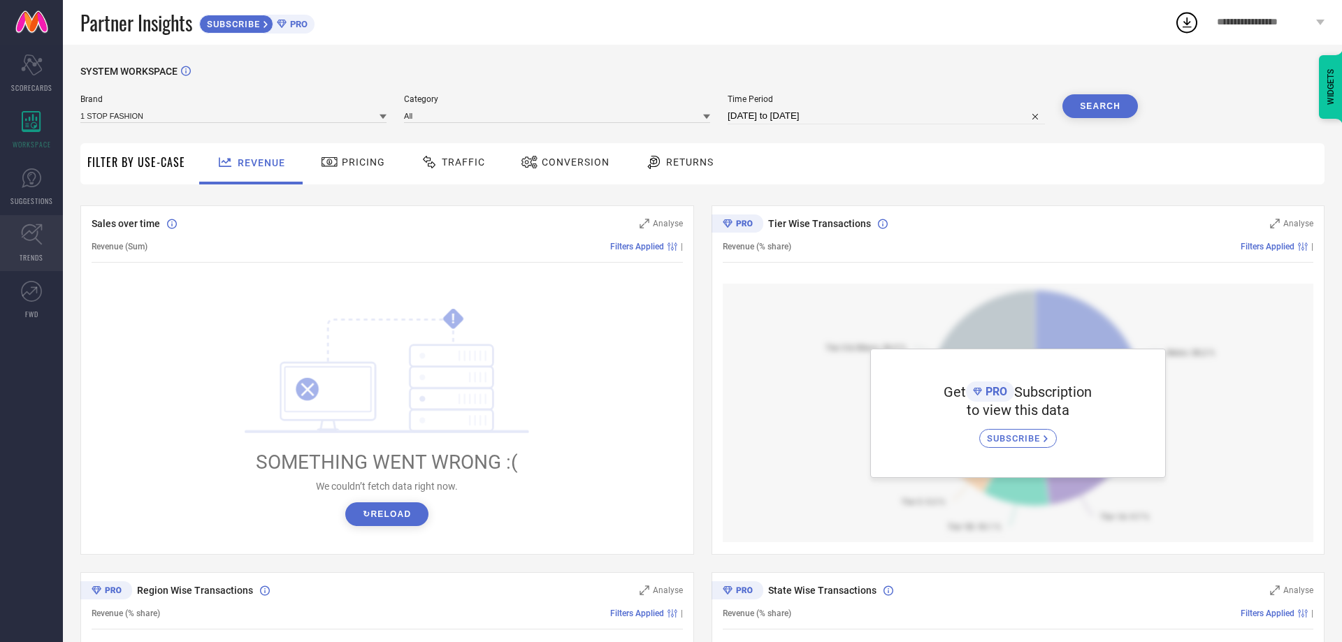 The image size is (1342, 642). What do you see at coordinates (119, 247) in the screenshot?
I see `span: Revenue (Sum)` at bounding box center [119, 247].